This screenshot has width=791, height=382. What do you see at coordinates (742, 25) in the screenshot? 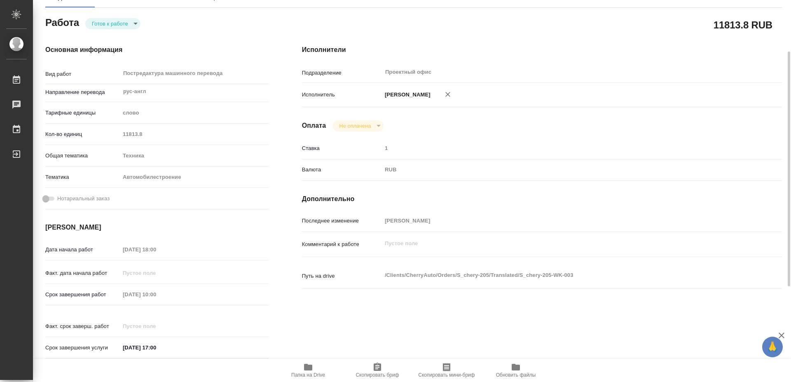
I see `h2: 11813.8 RUB` at bounding box center [742, 25].